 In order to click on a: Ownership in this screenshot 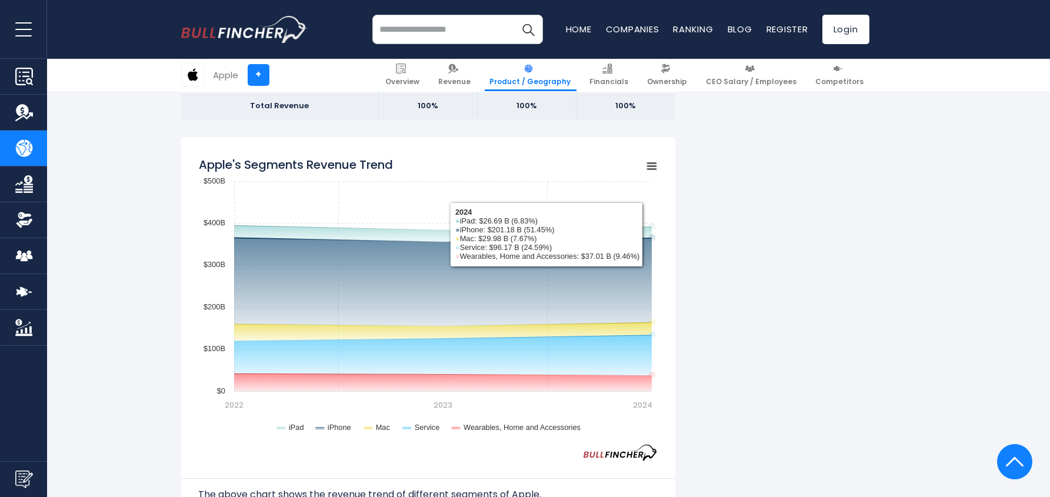, I will do `click(668, 75)`.